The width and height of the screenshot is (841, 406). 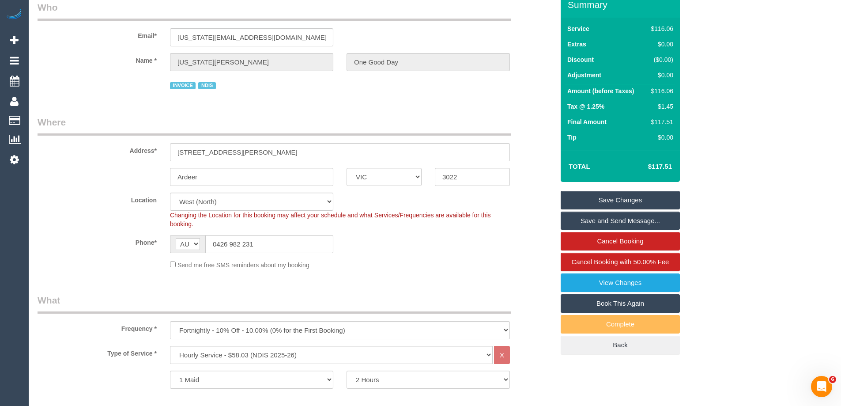 What do you see at coordinates (586, 106) in the screenshot?
I see `label: Tax @ 1.25%` at bounding box center [586, 106].